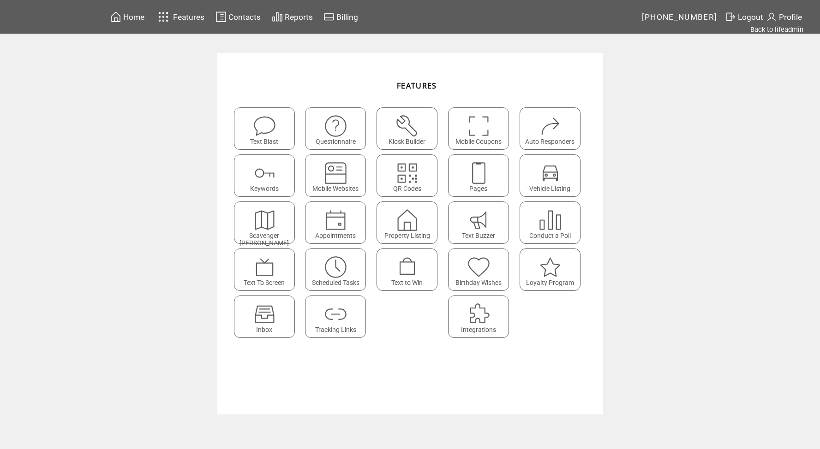 The width and height of the screenshot is (820, 449). Describe the element at coordinates (407, 236) in the screenshot. I see `span: Property Listing` at that location.